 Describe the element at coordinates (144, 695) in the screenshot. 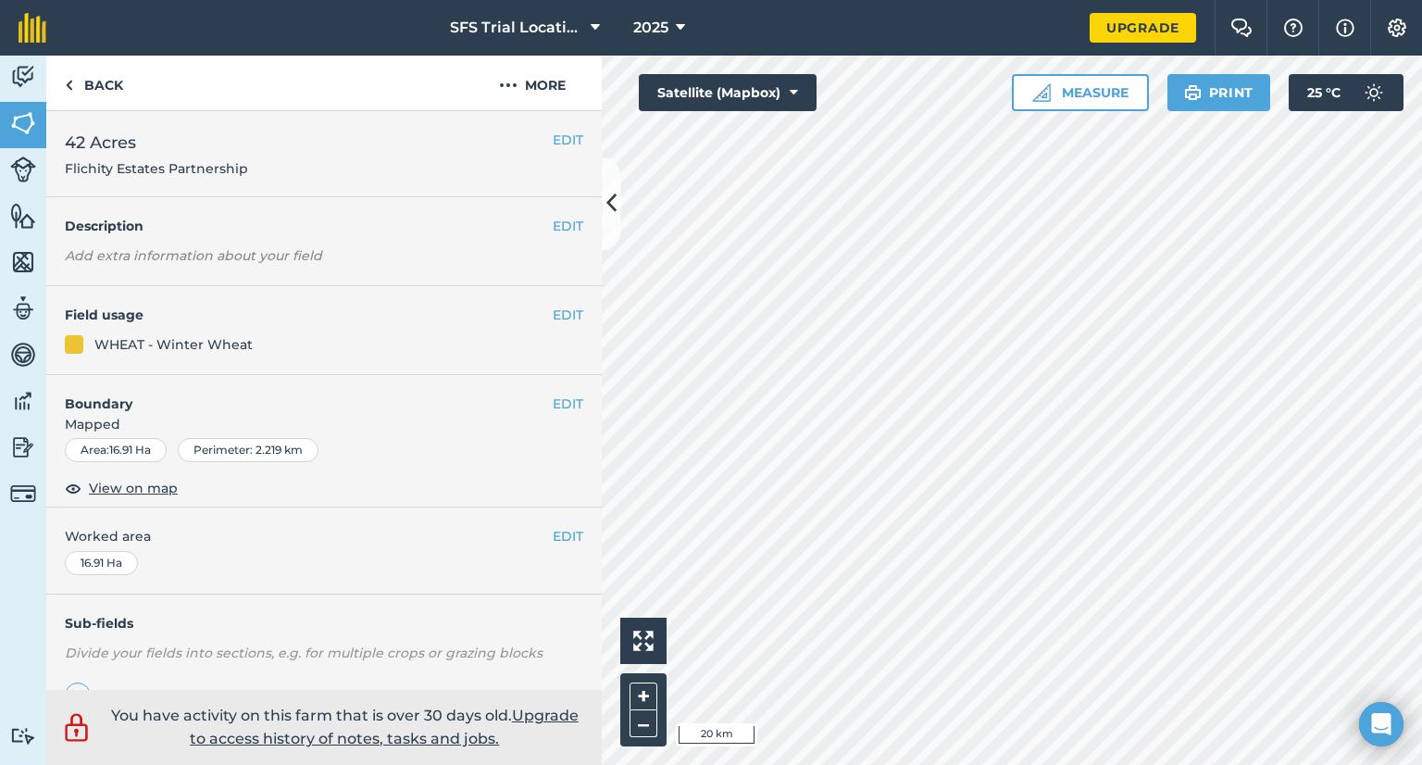

I see `a: Add sub-fields` at that location.